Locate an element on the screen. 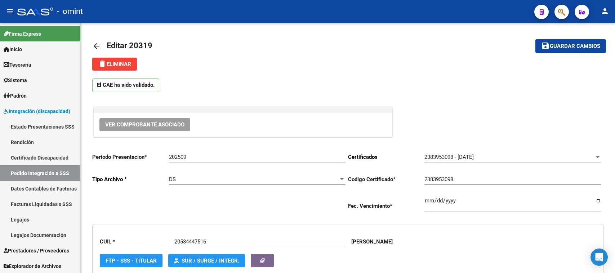 The width and height of the screenshot is (615, 273). button: FTP - SSS - Titular is located at coordinates (131, 261).